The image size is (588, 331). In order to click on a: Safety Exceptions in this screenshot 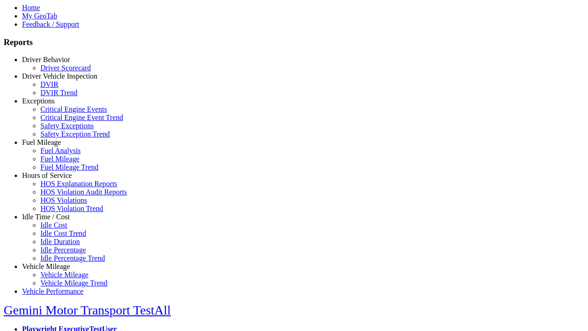, I will do `click(67, 125)`.